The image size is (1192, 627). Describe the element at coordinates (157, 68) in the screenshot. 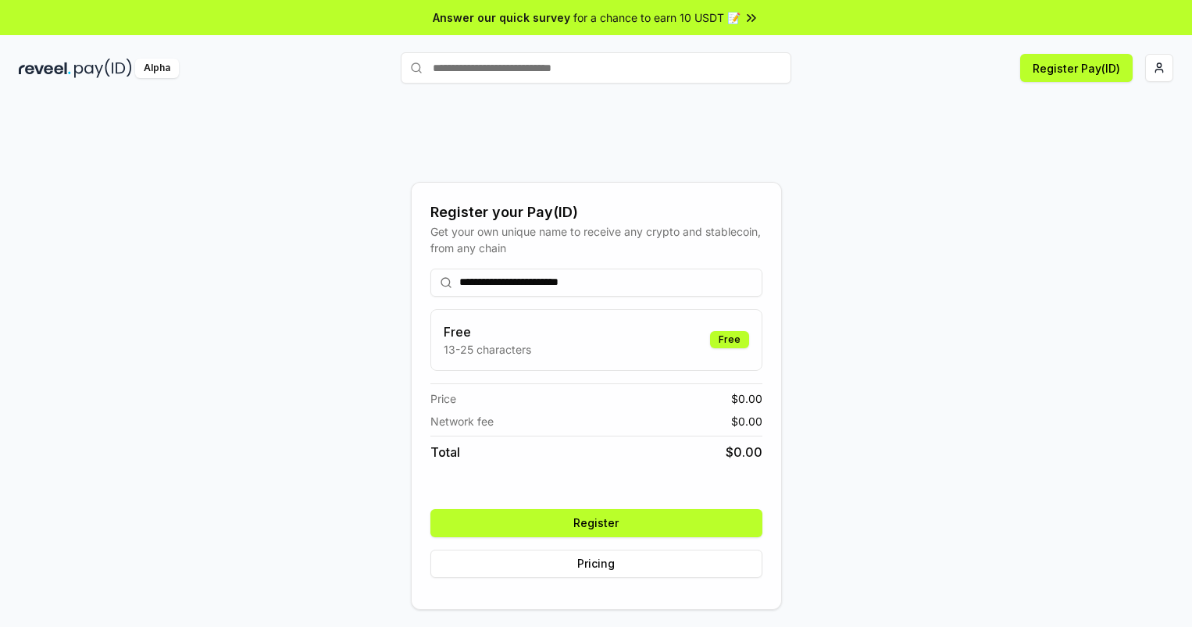

I see `div: Alpha` at that location.